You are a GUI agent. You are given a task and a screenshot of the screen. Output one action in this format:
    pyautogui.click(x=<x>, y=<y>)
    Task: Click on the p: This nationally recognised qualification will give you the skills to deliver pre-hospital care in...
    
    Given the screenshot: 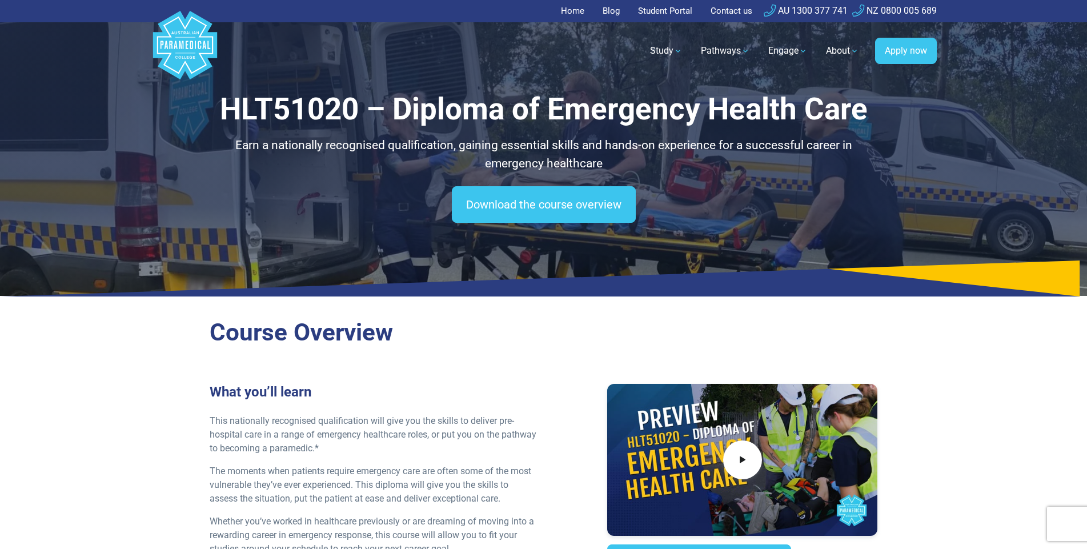 What is the action you would take?
    pyautogui.click(x=373, y=435)
    